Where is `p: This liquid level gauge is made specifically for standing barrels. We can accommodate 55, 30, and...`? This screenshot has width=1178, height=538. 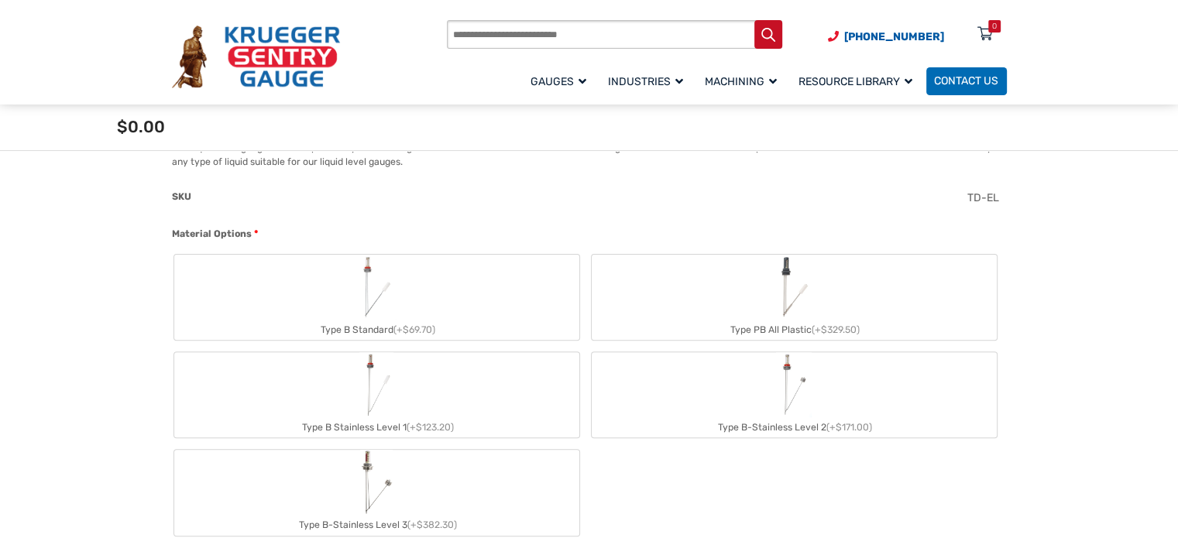
p: This liquid level gauge is made specifically for standing barrels. We can accommodate 55, 30, and... is located at coordinates (589, 155).